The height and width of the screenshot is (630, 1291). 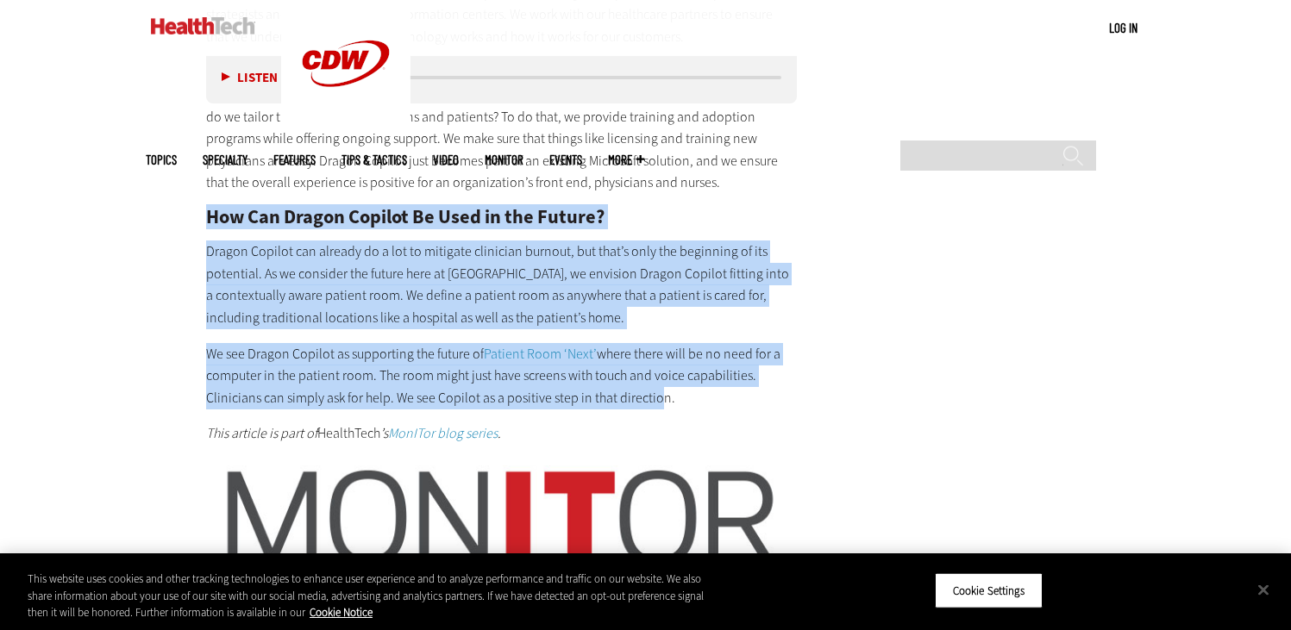 I want to click on a: Patient Room ‘Next’, so click(x=540, y=353).